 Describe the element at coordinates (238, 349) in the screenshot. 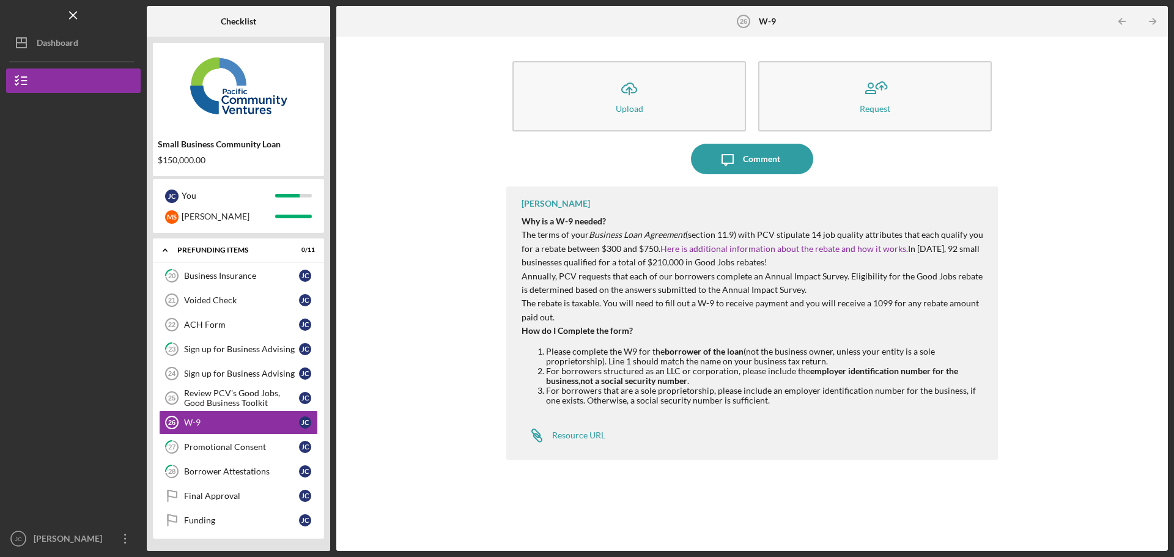

I see `a: 23Sign up for Business AdvisingJC` at that location.